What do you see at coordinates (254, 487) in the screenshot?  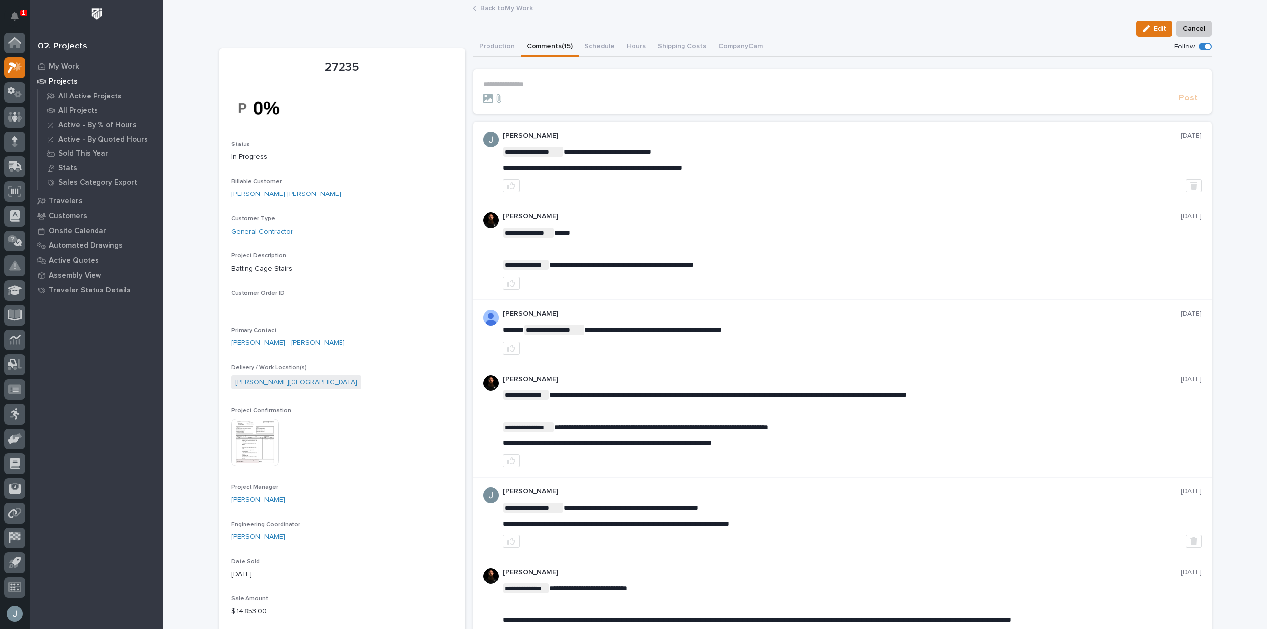 I see `span: Project Manager` at bounding box center [254, 487].